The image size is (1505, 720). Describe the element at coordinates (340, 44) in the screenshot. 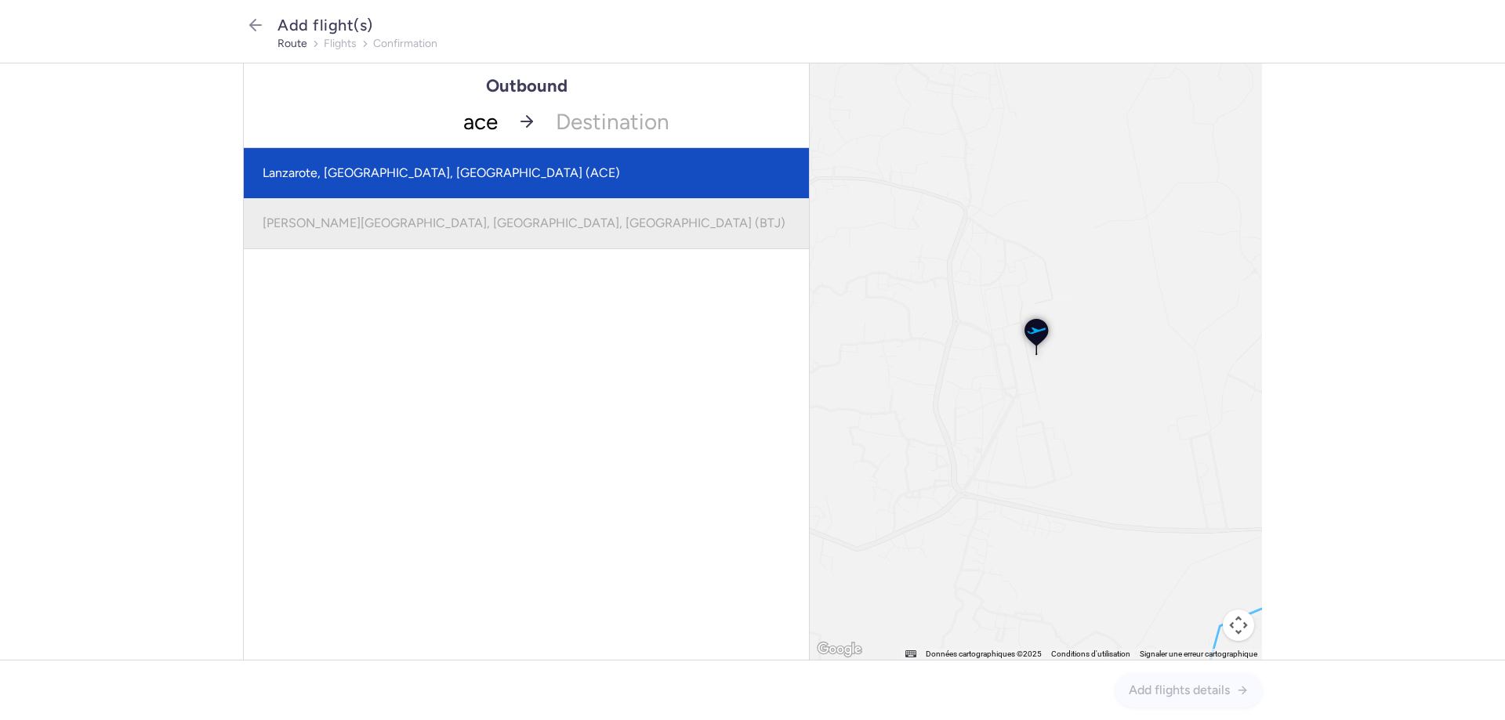

I see `button: flights` at that location.